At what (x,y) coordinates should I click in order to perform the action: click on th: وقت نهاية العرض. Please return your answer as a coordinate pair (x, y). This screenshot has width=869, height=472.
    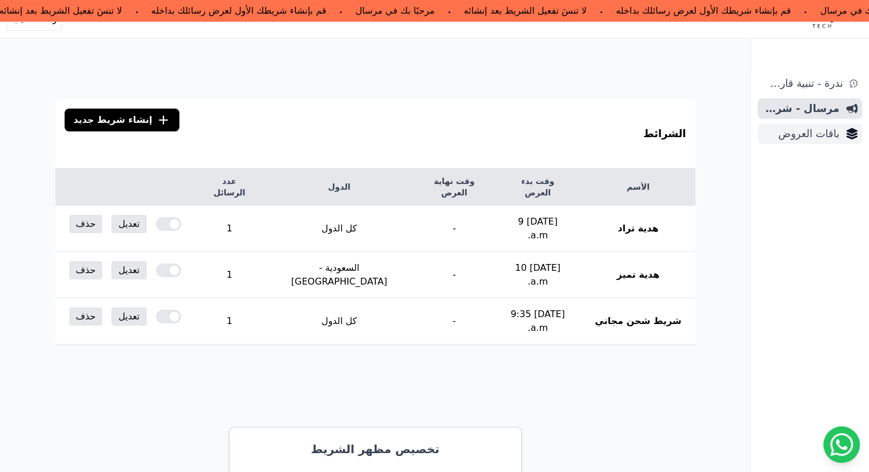
    Looking at the image, I should click on (454, 187).